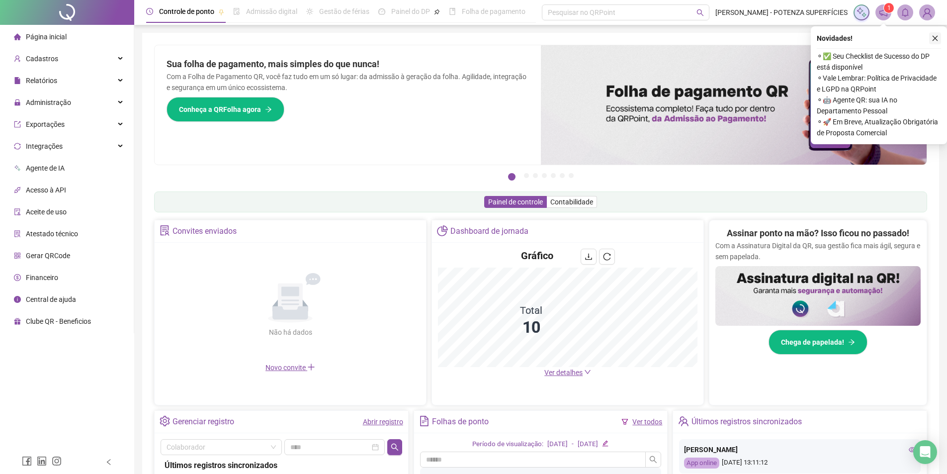  Describe the element at coordinates (221, 12) in the screenshot. I see `span: pushpin` at that location.